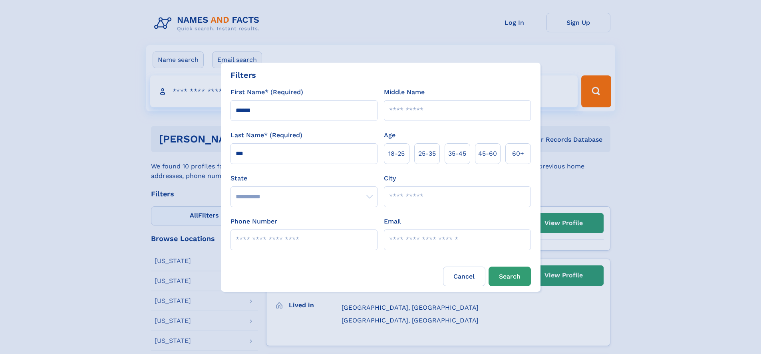  What do you see at coordinates (243, 75) in the screenshot?
I see `div: Filters` at bounding box center [243, 75].